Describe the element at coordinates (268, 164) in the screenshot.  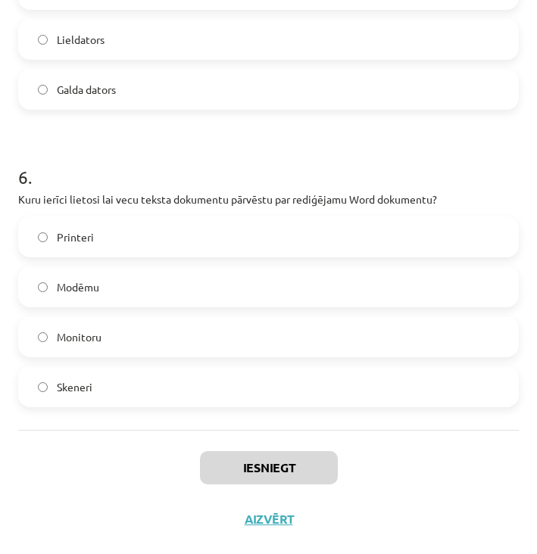
I see `h1: 6 .` at that location.